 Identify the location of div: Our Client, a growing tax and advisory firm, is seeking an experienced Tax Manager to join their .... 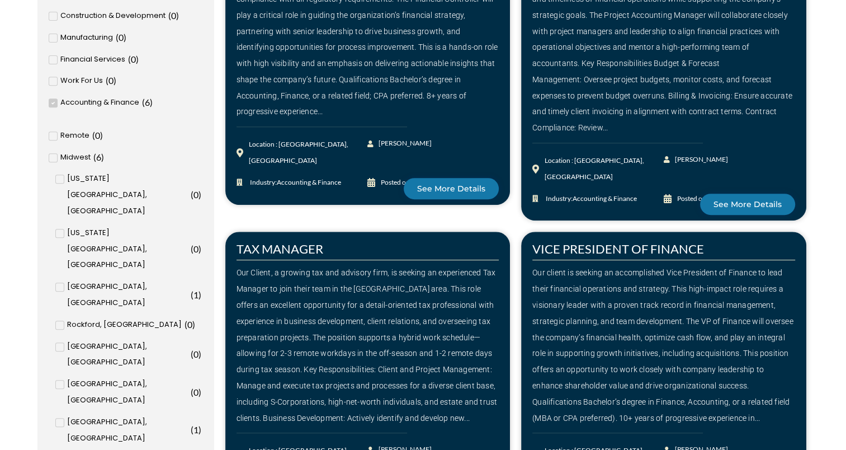
(368, 345).